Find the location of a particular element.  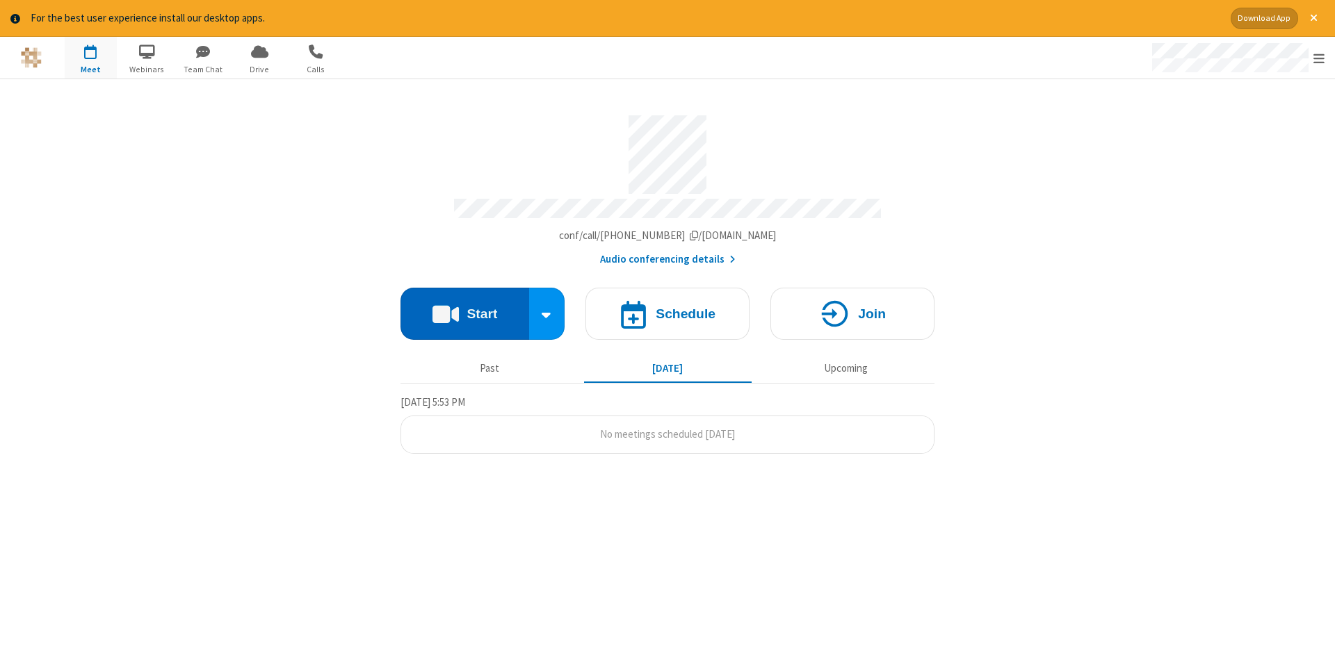

span: Copy my meeting room link is located at coordinates (668, 235).